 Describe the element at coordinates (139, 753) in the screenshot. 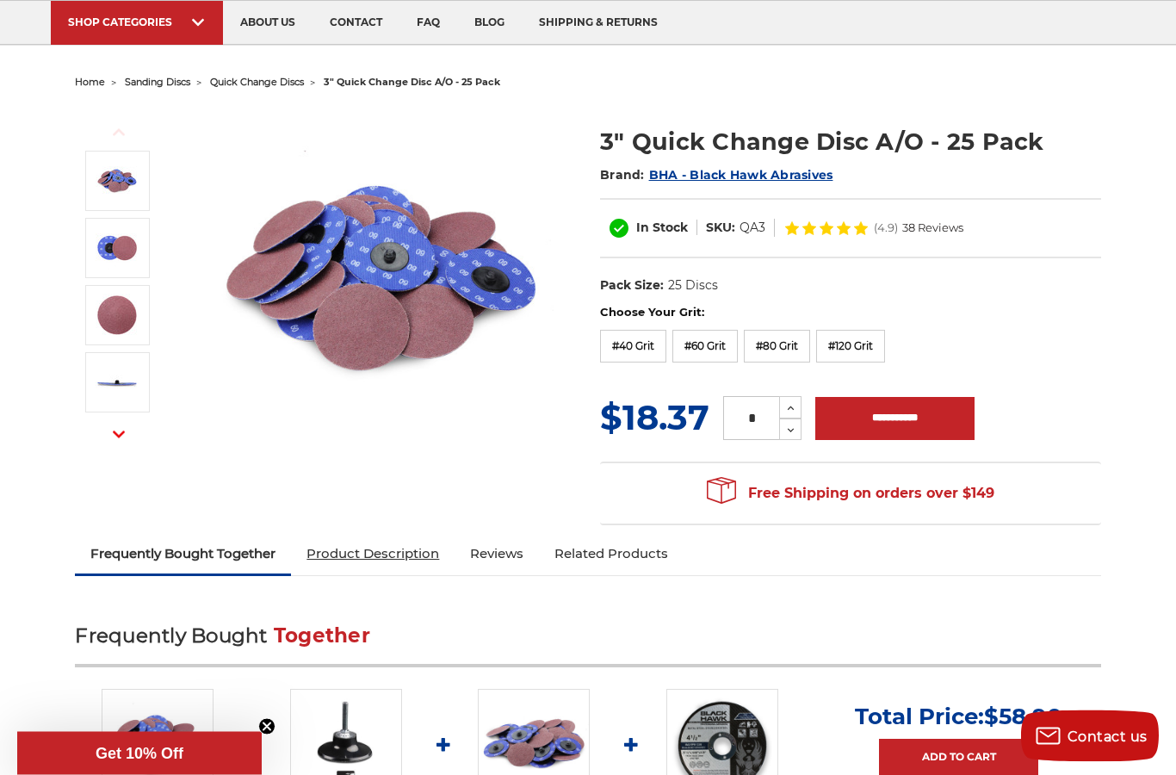

I see `div: Get 10% OffClose teaser` at that location.